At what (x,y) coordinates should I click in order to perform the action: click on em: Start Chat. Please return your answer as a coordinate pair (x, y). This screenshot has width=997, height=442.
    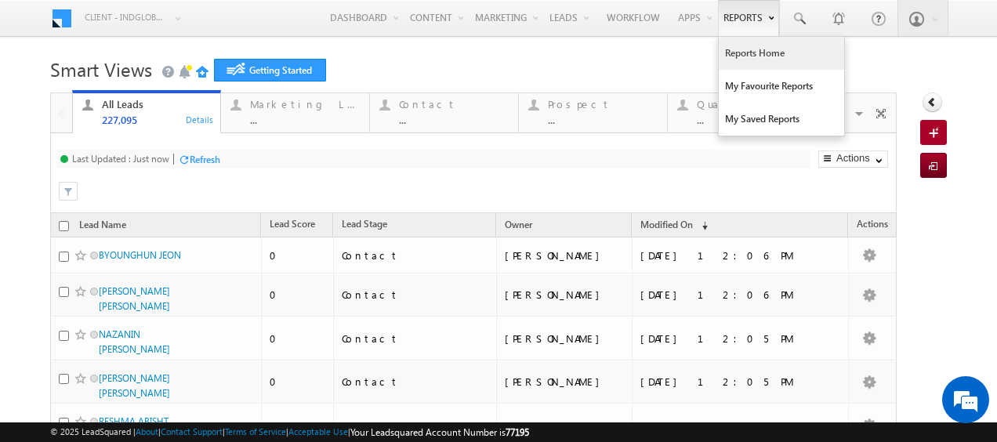
    Looking at the image, I should click on (248, 349).